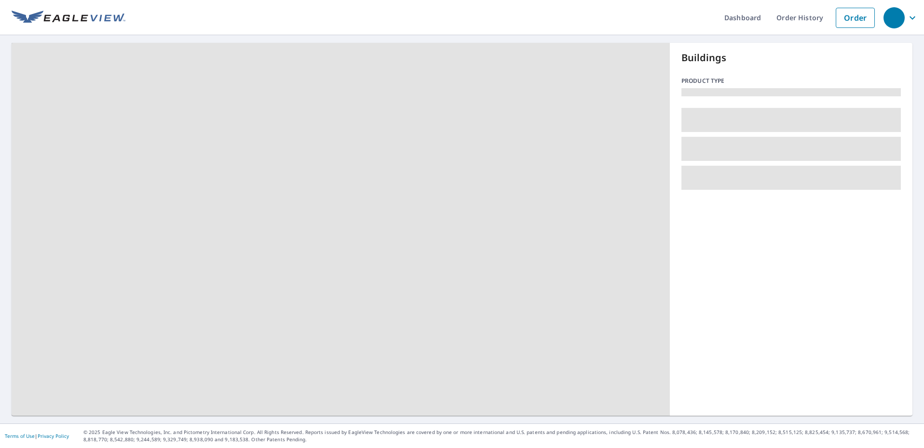  I want to click on a: Privacy Policy, so click(53, 436).